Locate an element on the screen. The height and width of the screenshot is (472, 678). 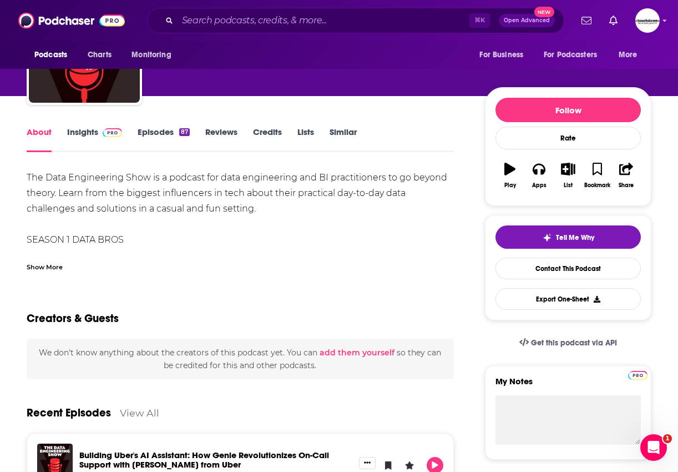
img: tell me why sparkle is located at coordinates (547, 238).